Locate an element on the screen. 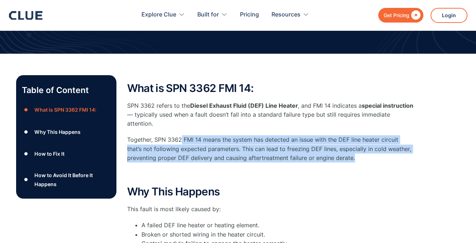 Image resolution: width=476 pixels, height=243 pixels. a: ●What is SPN 3362 FMI 14: is located at coordinates (66, 110).